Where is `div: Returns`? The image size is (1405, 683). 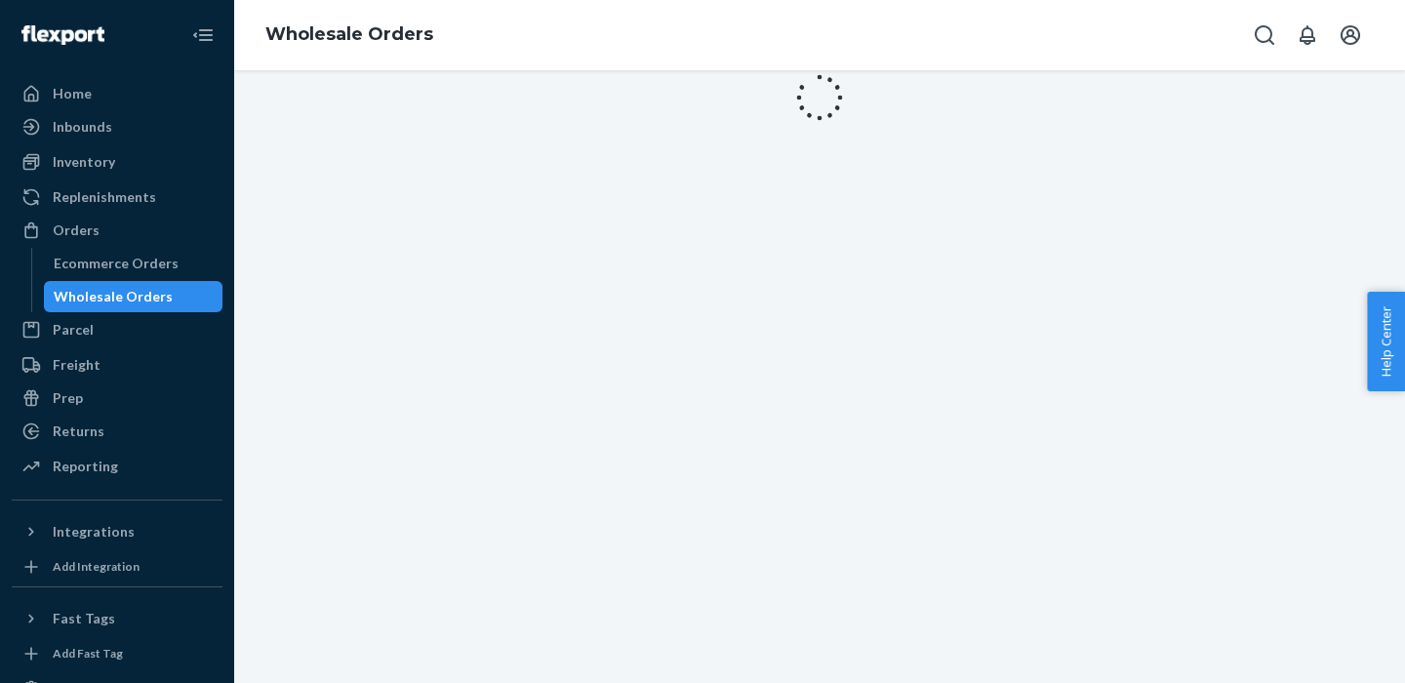 div: Returns is located at coordinates (78, 431).